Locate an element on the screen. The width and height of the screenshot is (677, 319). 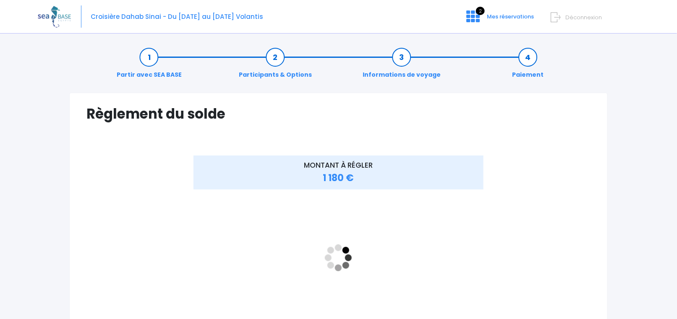
a: Participants & Options is located at coordinates (275, 66).